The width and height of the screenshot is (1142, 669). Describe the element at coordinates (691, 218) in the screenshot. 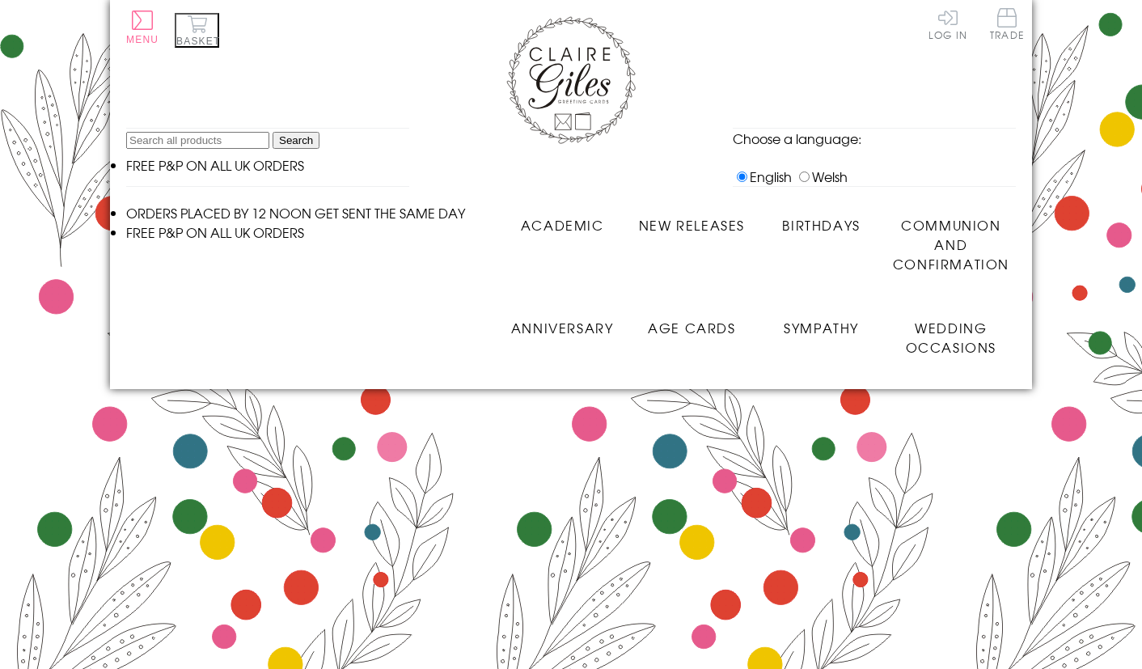

I see `a: New Releases` at that location.